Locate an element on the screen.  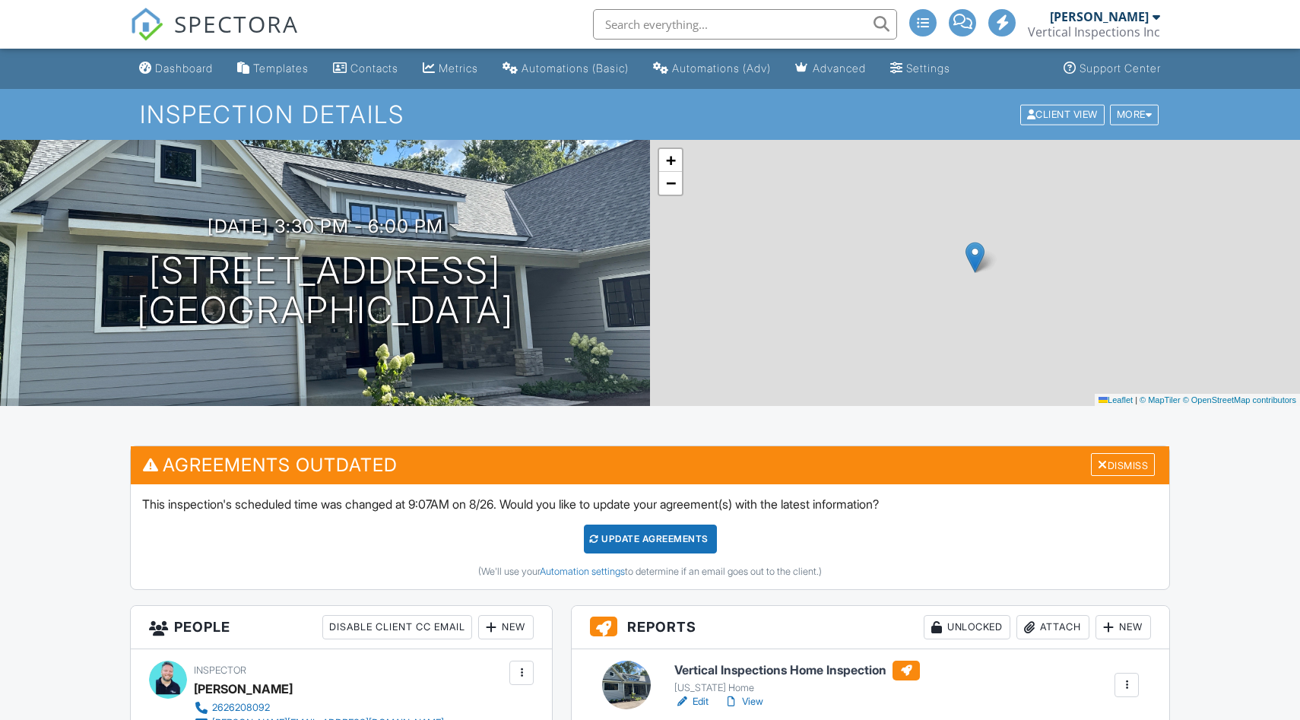
a: Templates is located at coordinates (273, 68).